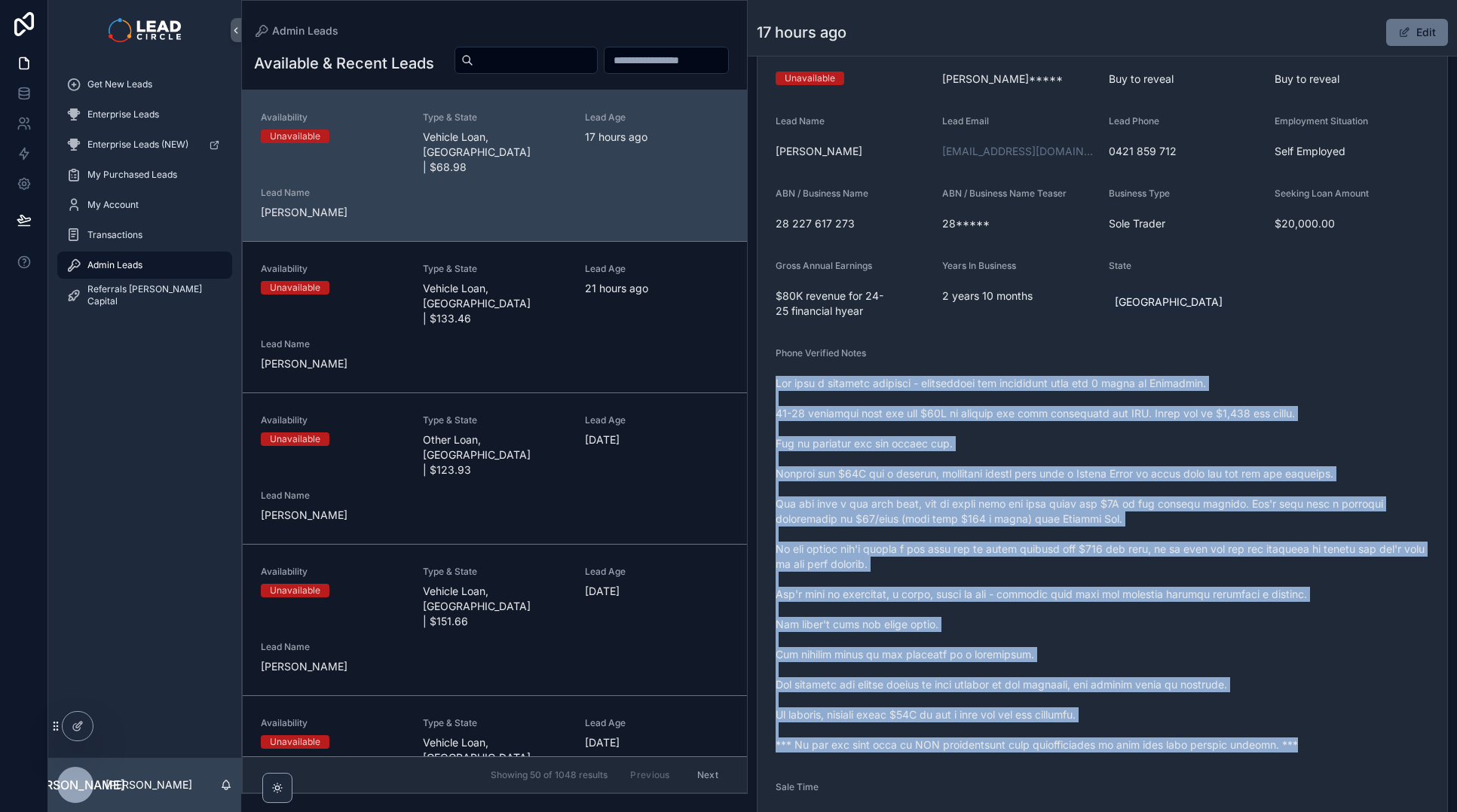  I want to click on span: My Account, so click(113, 205).